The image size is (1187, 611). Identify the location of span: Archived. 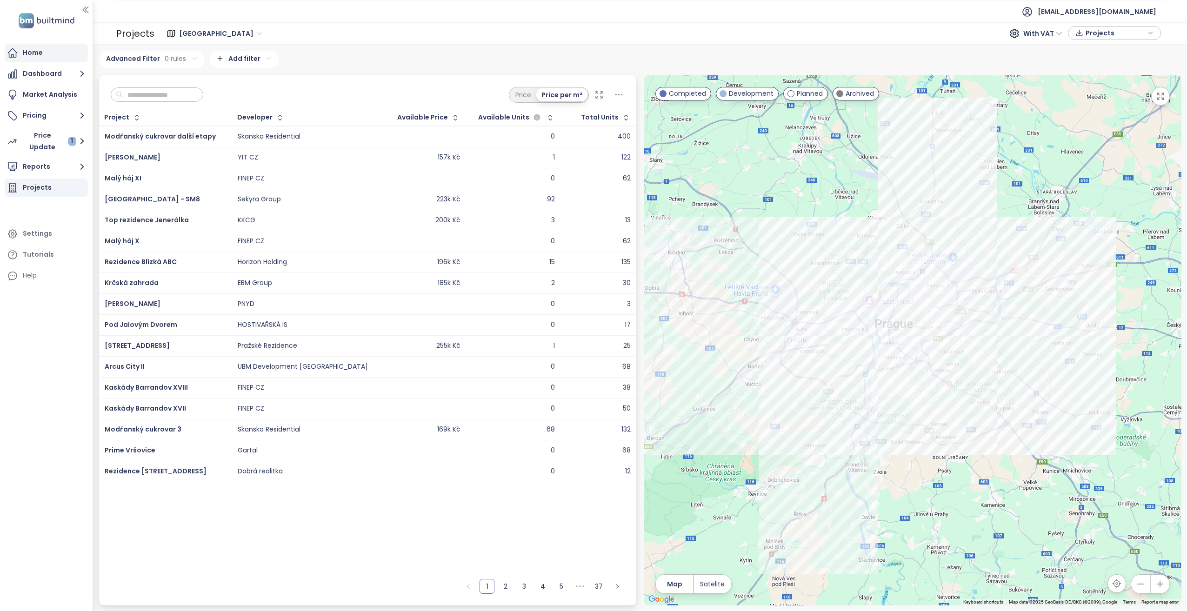
(859, 93).